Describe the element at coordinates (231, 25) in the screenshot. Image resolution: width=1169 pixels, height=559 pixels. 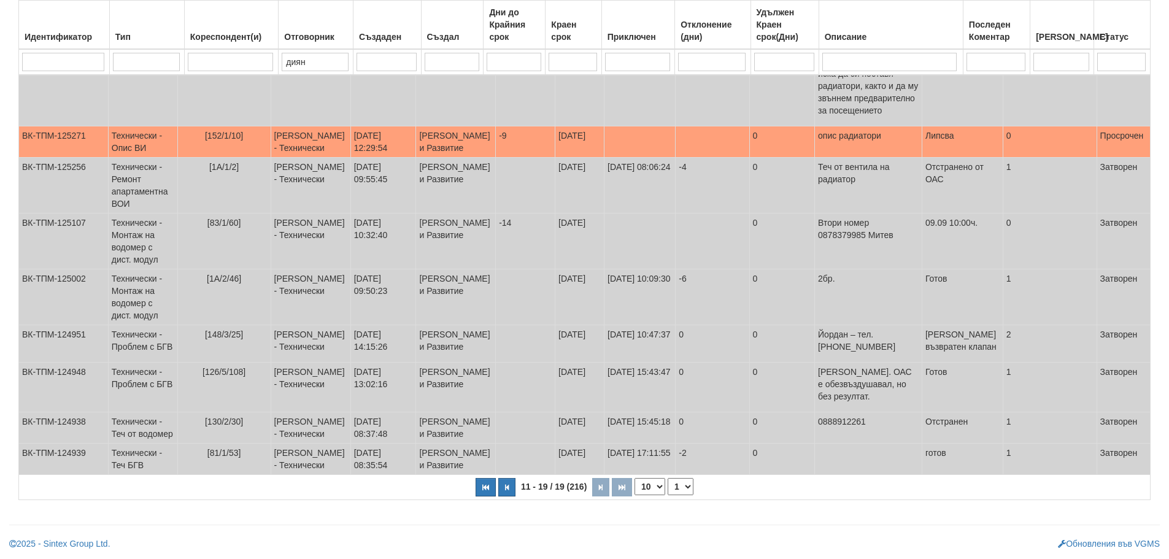
I see `th: Кореспондент(и): No sort applied, activate to apply an ascending sort` at that location.